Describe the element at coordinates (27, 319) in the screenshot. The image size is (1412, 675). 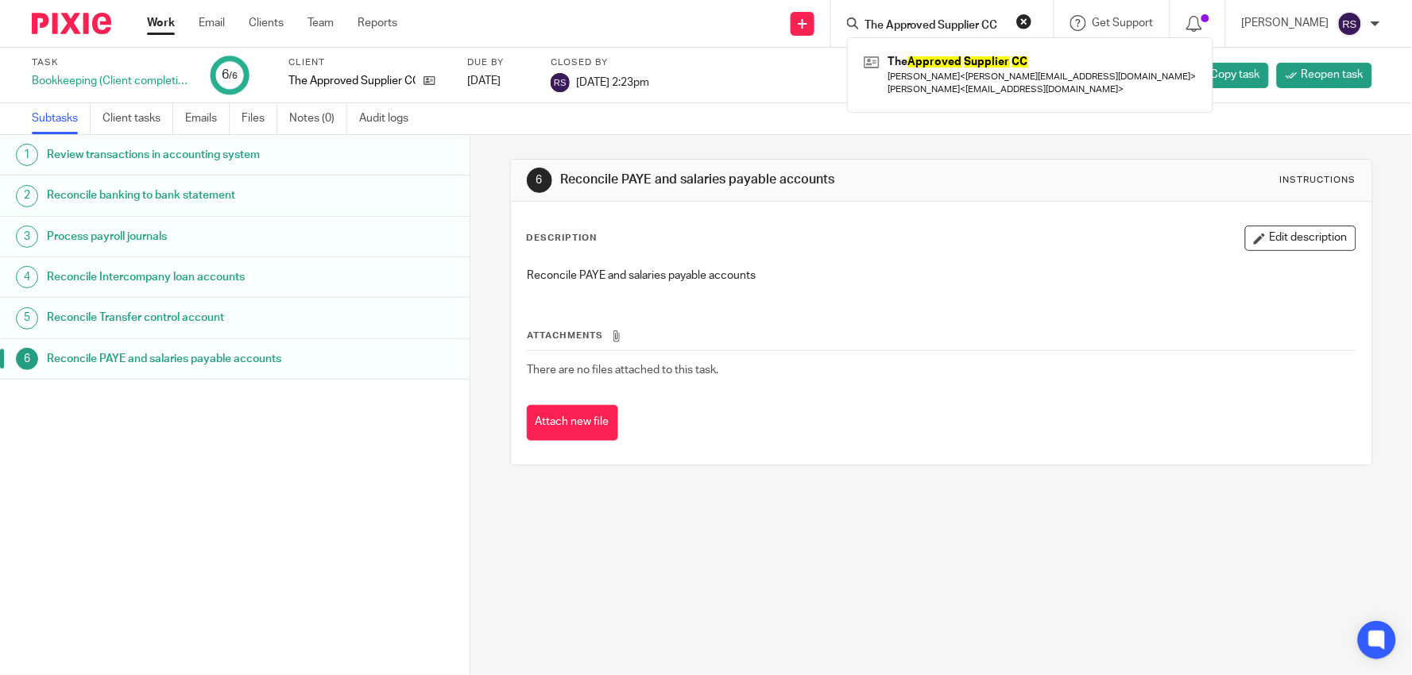
I see `div: 5` at that location.